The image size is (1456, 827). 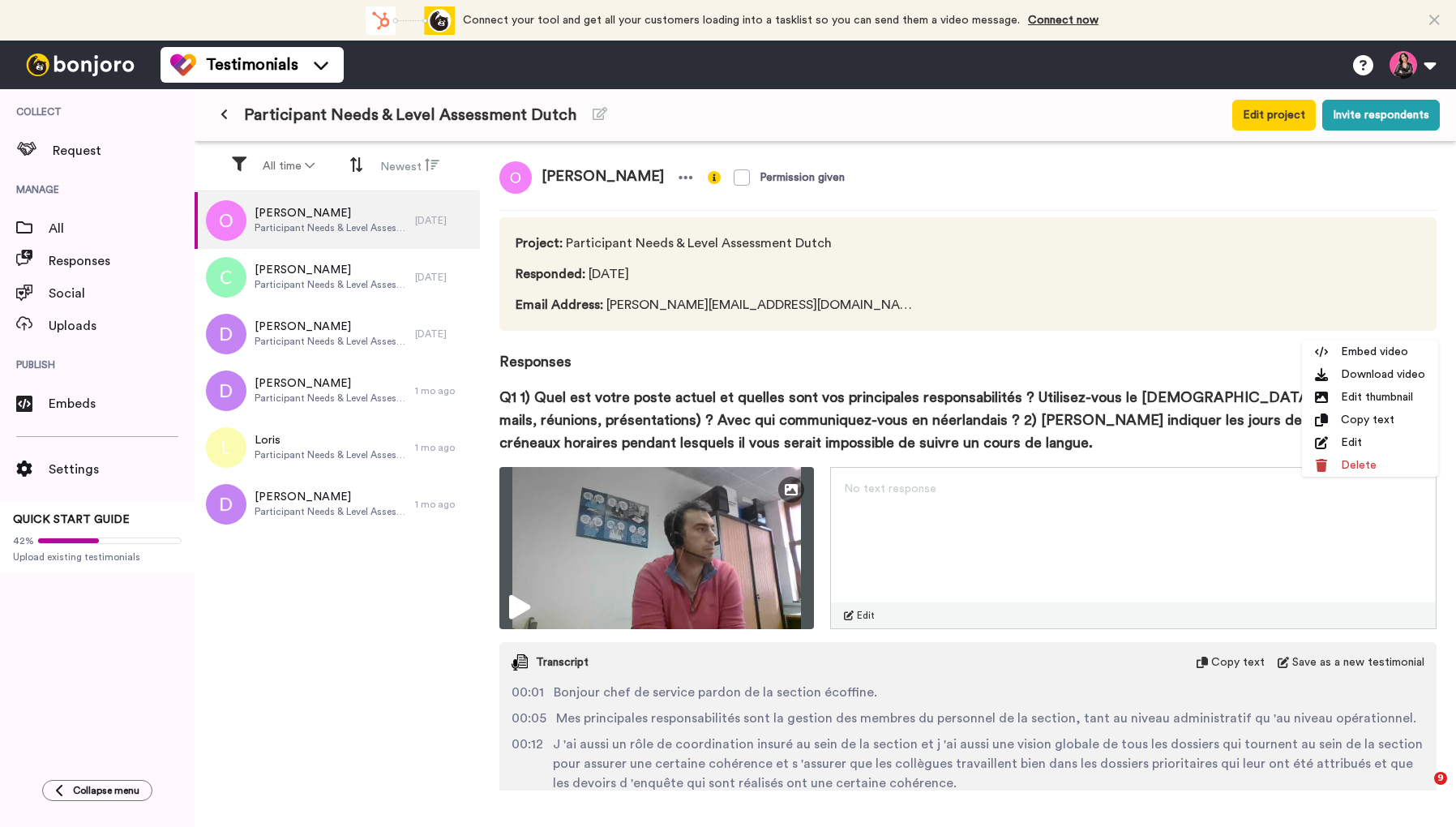 I want to click on a: Edit project, so click(x=1274, y=115).